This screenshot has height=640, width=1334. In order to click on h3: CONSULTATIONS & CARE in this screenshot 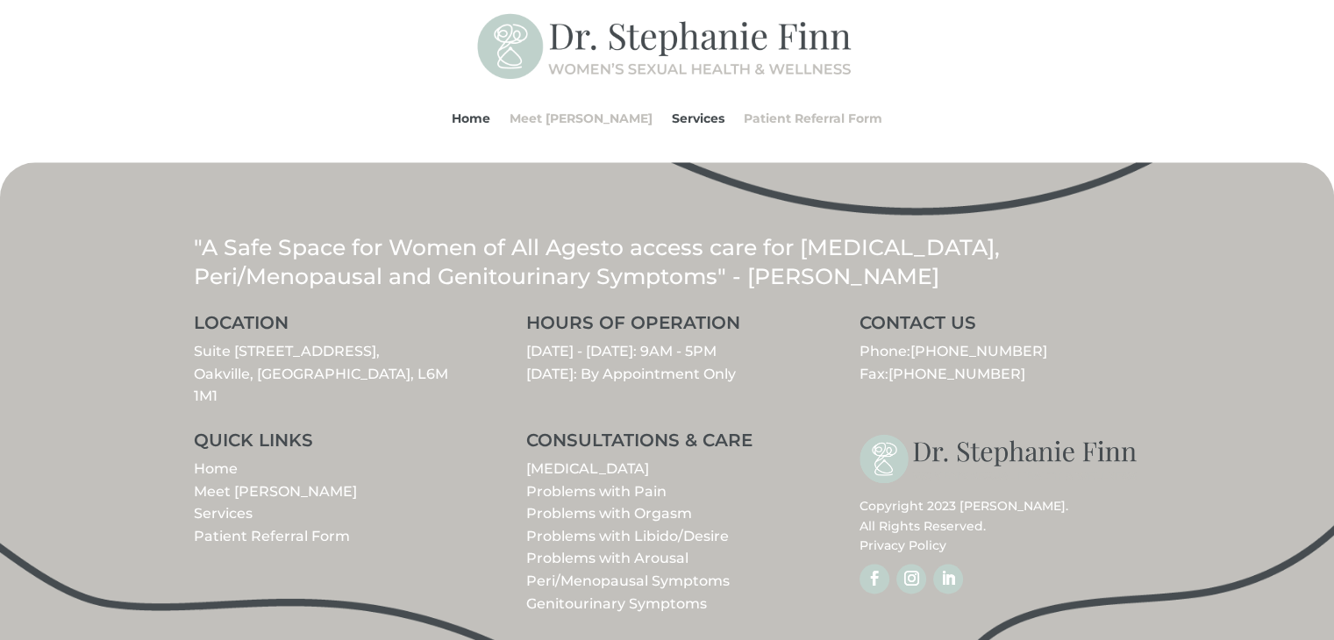, I will do `click(667, 445)`.